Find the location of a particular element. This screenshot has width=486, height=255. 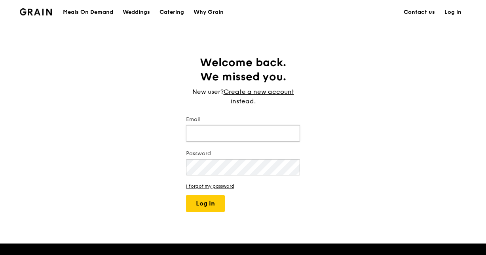

span: instead. is located at coordinates (243, 101).